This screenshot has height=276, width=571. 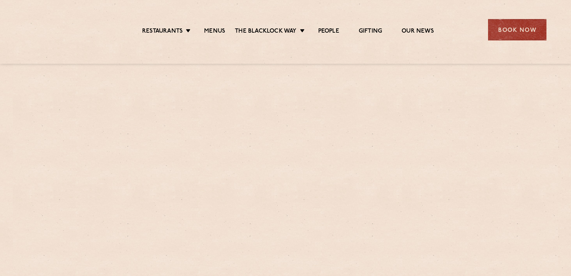 What do you see at coordinates (265, 32) in the screenshot?
I see `a: The Blacklock Way` at bounding box center [265, 32].